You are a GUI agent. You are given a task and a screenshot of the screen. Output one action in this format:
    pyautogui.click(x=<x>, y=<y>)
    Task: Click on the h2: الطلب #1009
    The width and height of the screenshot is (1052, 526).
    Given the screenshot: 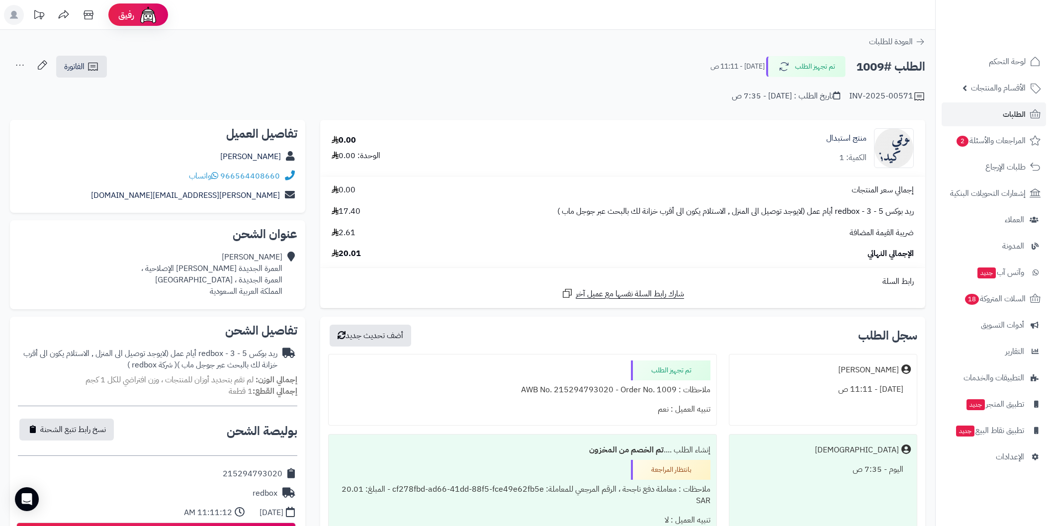 What is the action you would take?
    pyautogui.click(x=890, y=67)
    